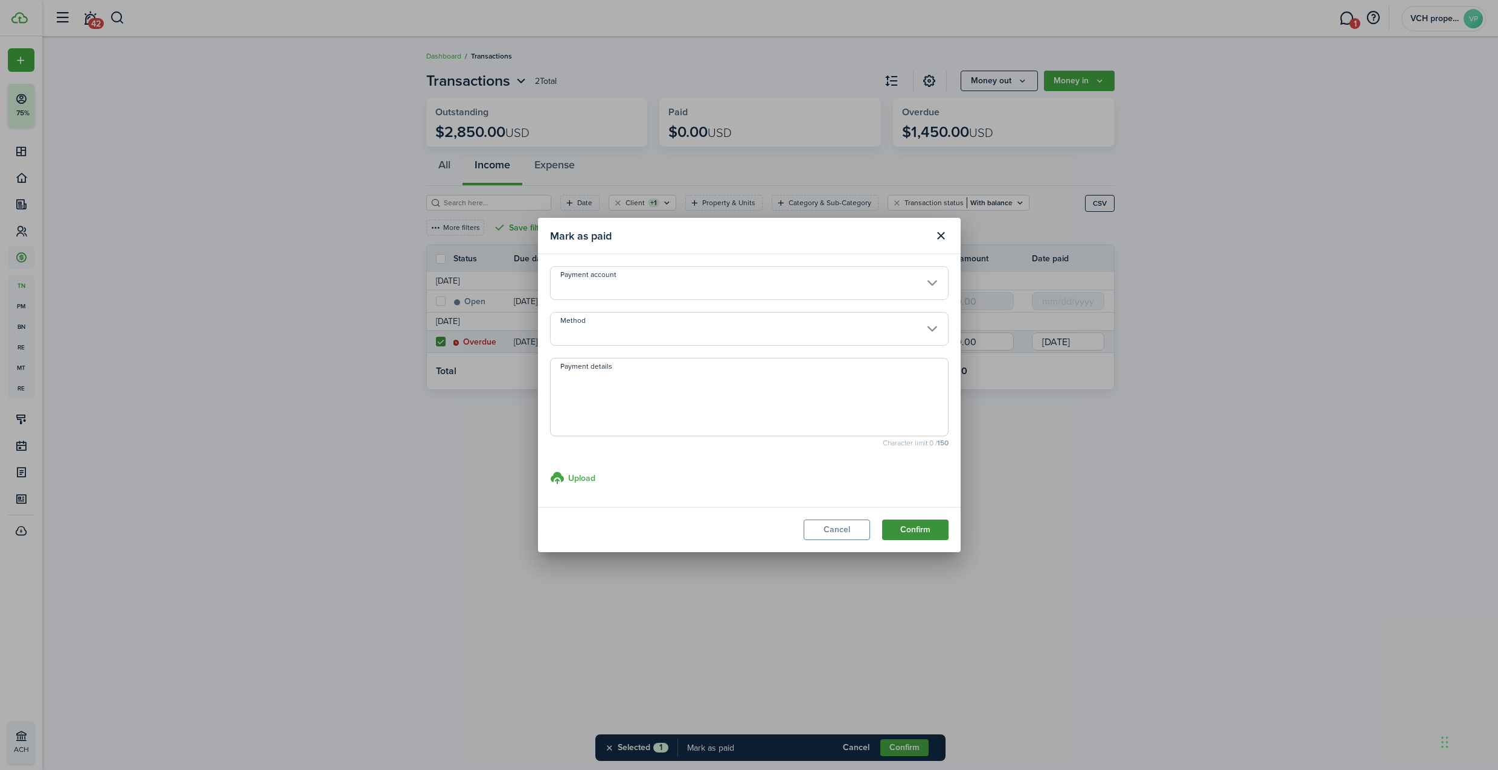 The image size is (1498, 770). Describe the element at coordinates (1397, 705) in the screenshot. I see `div: Chat Widget` at that location.